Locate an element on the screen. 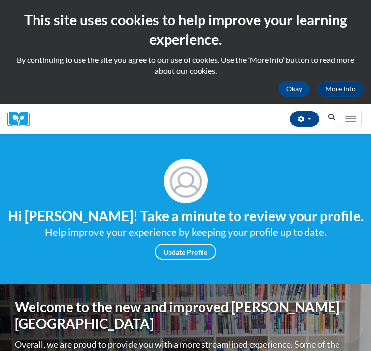 The width and height of the screenshot is (371, 351). div: Help improve your experience by keeping your profile up to date. is located at coordinates (185, 232).